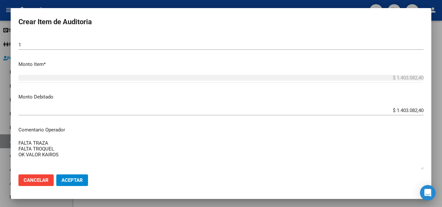 This screenshot has height=207, width=442. I want to click on span: Cancelar, so click(36, 181).